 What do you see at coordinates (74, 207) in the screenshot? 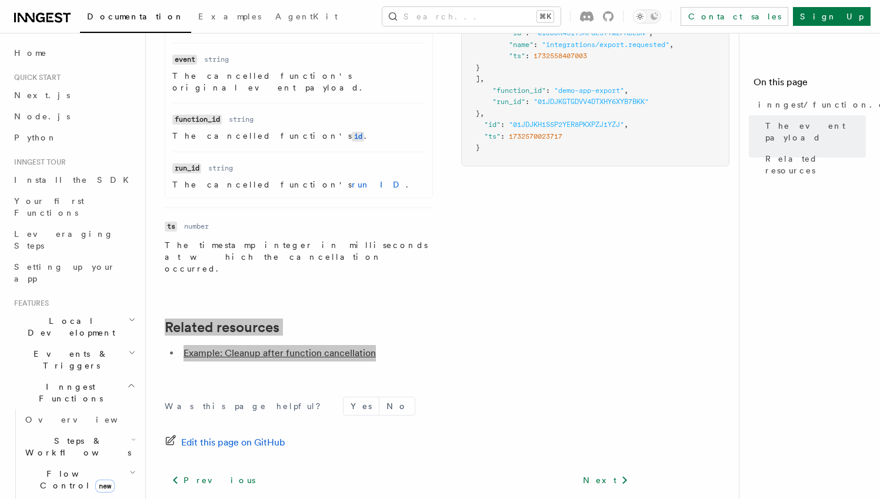
I see `a: Your first Functions` at bounding box center [74, 207].